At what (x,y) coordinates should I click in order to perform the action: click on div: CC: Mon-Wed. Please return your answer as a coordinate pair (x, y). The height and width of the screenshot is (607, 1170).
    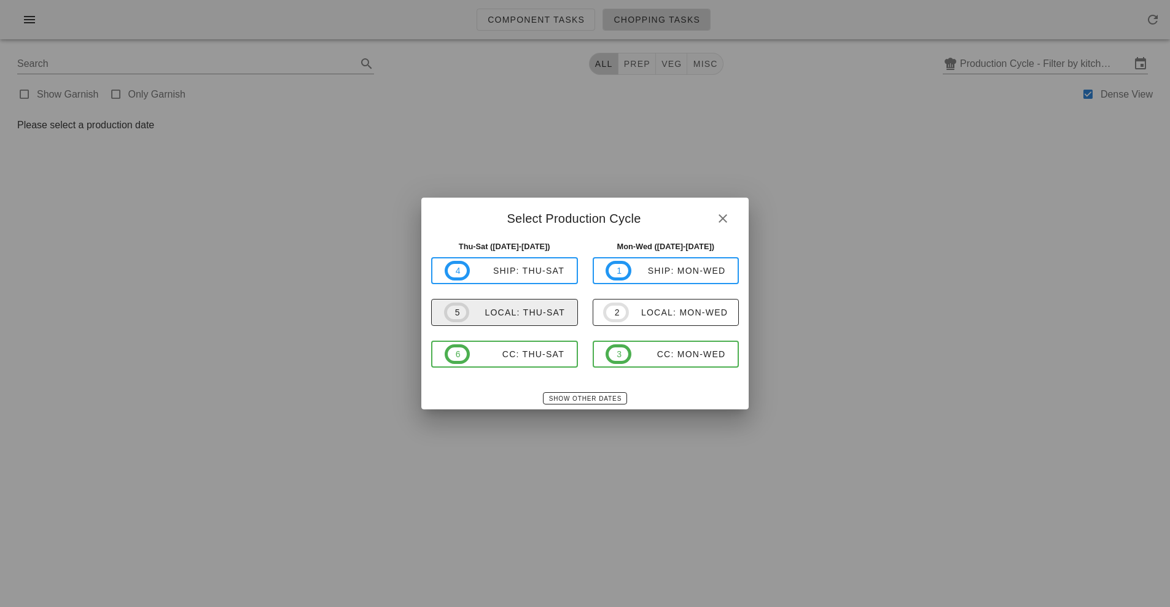
    Looking at the image, I should click on (678, 354).